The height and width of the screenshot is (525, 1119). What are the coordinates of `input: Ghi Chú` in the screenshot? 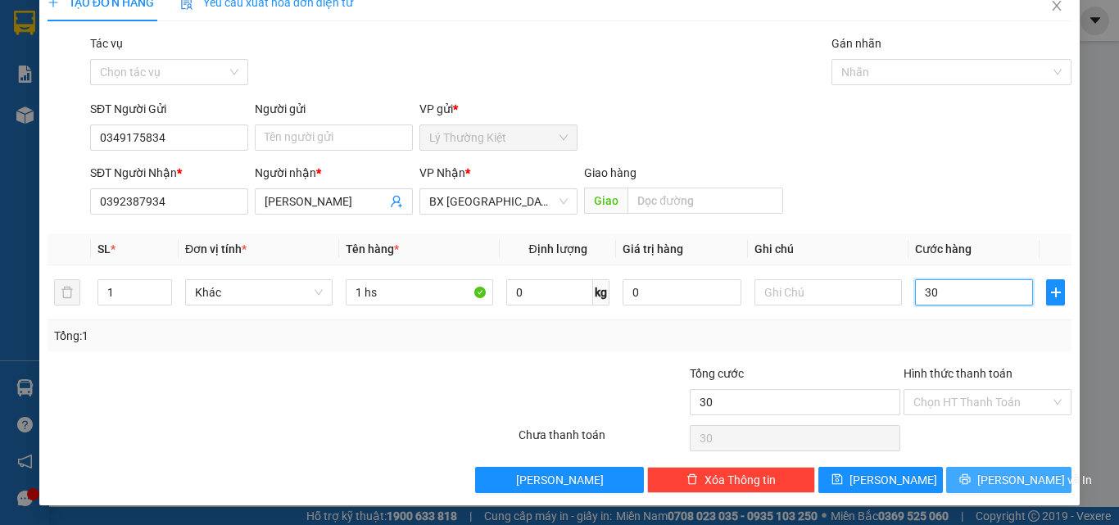 It's located at (829, 293).